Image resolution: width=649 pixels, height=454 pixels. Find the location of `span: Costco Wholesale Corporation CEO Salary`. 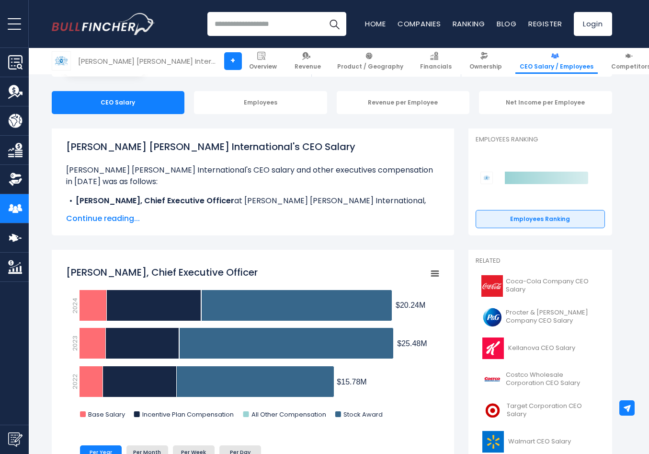

span: Costco Wholesale Corporation CEO Salary is located at coordinates (552, 379).